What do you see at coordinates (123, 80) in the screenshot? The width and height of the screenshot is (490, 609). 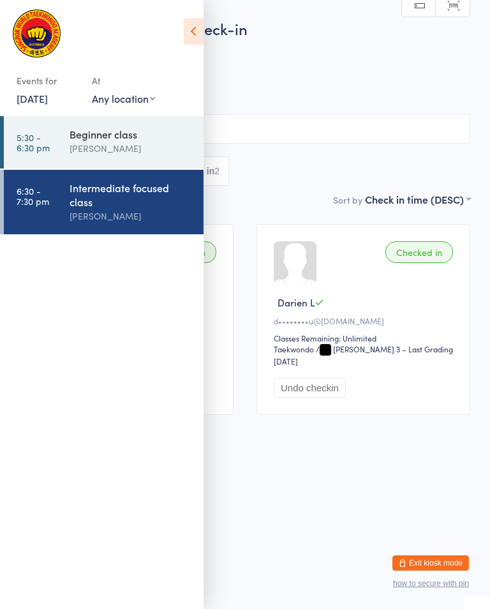 I see `div: At` at bounding box center [123, 80].